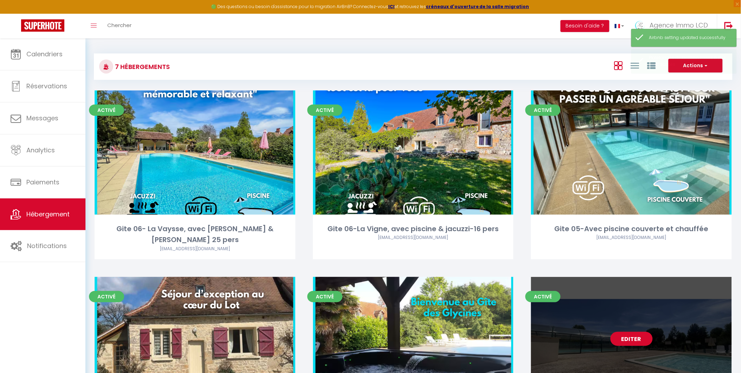 The image size is (741, 373). What do you see at coordinates (632, 339) in the screenshot?
I see `a: Editer` at bounding box center [632, 339].